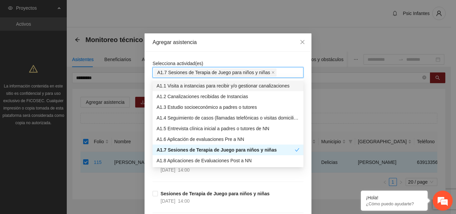 The width and height of the screenshot is (456, 214). What do you see at coordinates (228, 107) in the screenshot?
I see `div: A1.3 Estudio socioeconómico a padres o tutores` at bounding box center [228, 107].